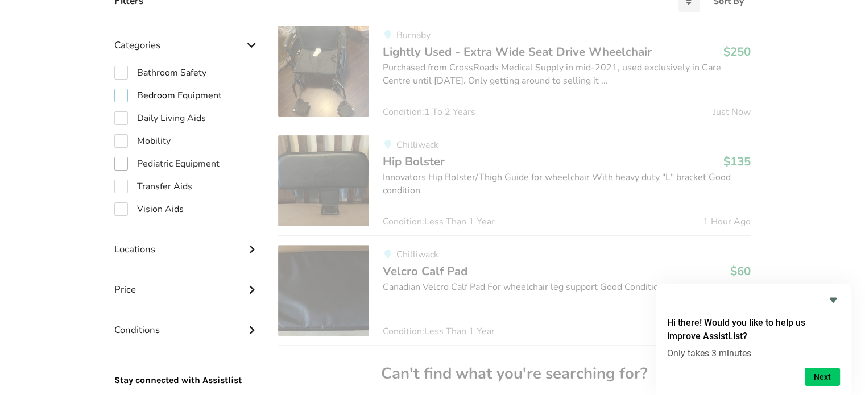  I want to click on span: Condition: 1 To 2 Years, so click(429, 112).